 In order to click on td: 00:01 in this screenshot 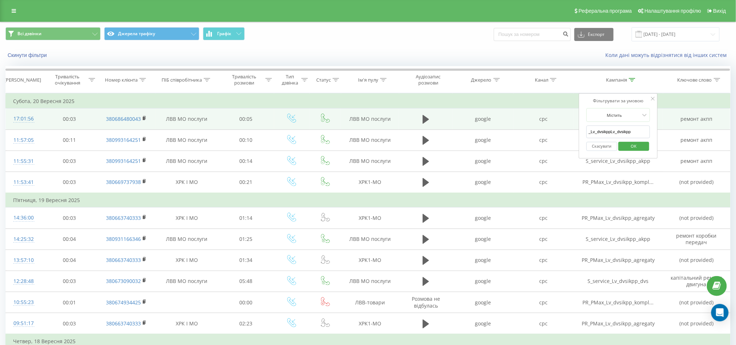, I will do `click(69, 303)`.